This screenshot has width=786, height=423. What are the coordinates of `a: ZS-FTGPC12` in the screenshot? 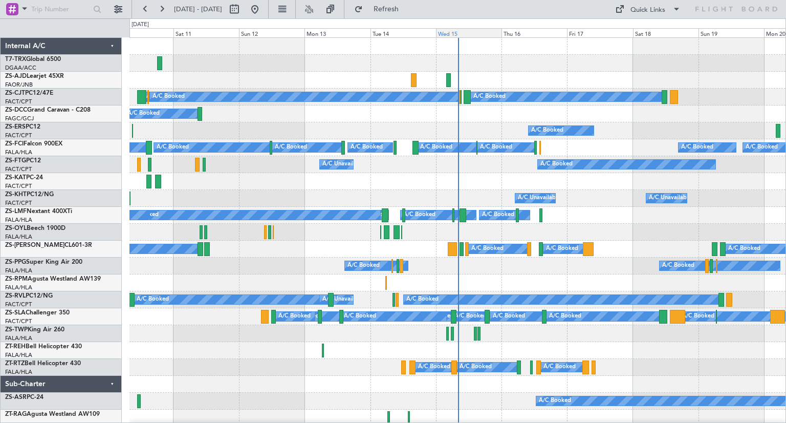 It's located at (23, 161).